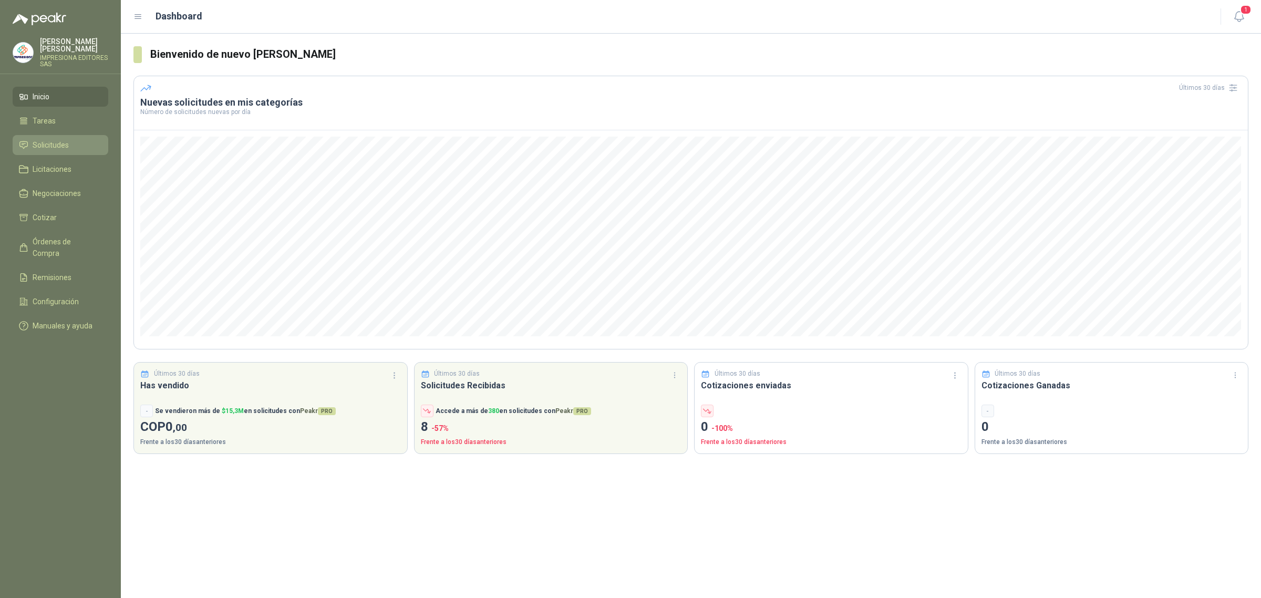 Image resolution: width=1261 pixels, height=598 pixels. I want to click on span: Tareas, so click(44, 121).